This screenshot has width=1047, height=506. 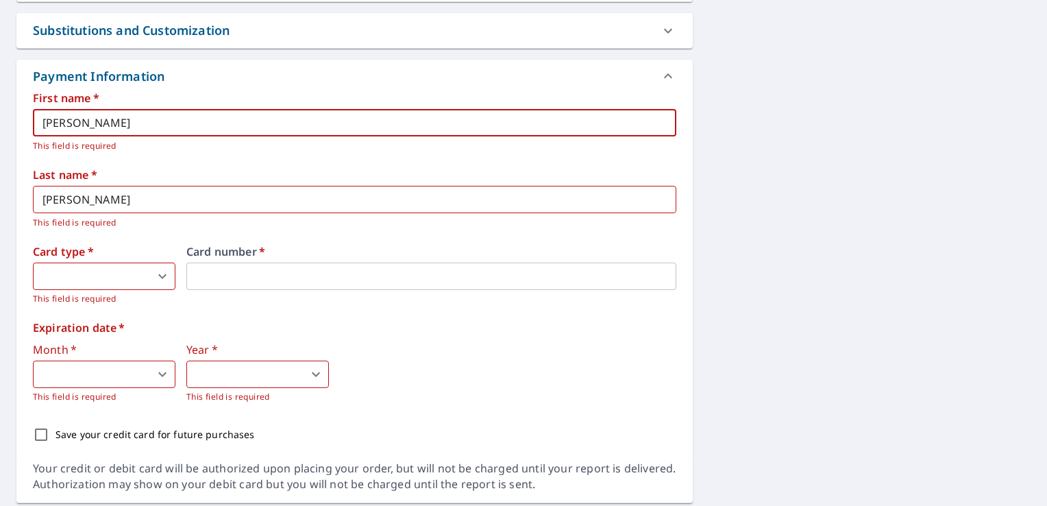 I want to click on label: Card type, so click(x=104, y=251).